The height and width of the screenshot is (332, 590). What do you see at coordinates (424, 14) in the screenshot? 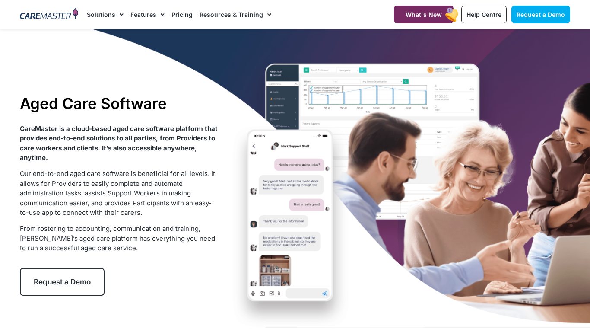
I see `span: What's New` at bounding box center [424, 14].